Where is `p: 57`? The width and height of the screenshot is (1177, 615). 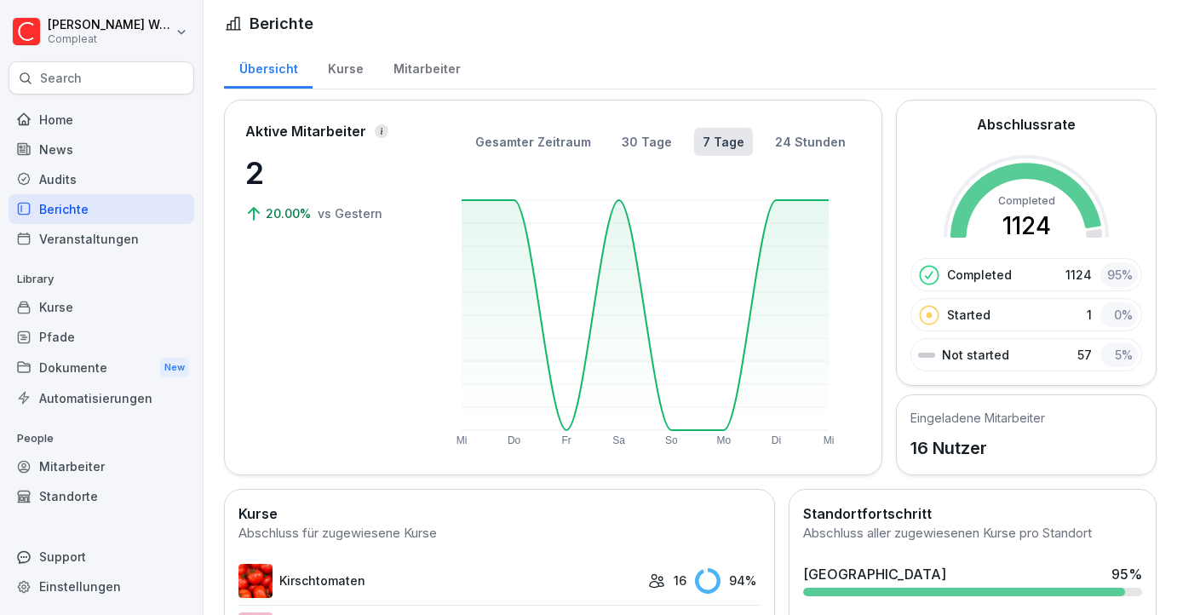 p: 57 is located at coordinates (1084, 354).